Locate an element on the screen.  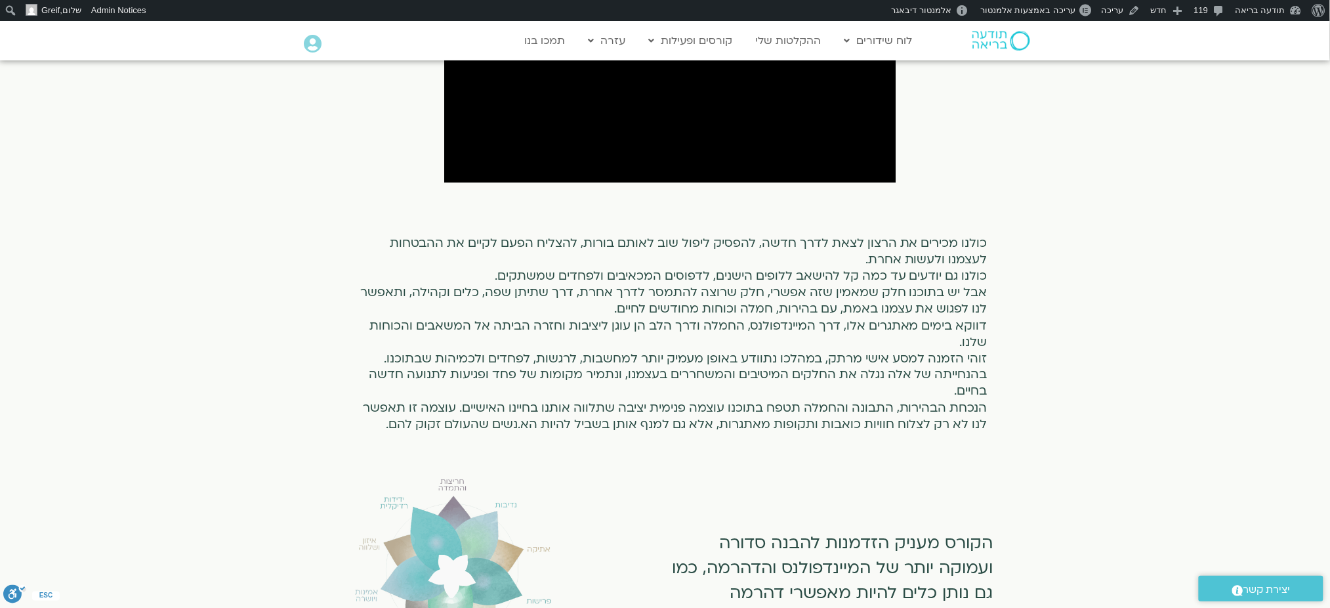
div: כולנו מכירים את הרצון לצאת לדרך חדשה, להפסיק ליפול שוב לאותם בורות, להצליח הפעם לקיים את ההבטחות ... is located at coordinates (670, 334).